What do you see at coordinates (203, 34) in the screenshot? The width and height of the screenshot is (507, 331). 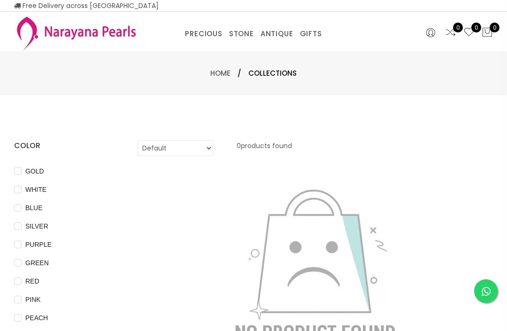 I see `a: PRECIOUS` at bounding box center [203, 34].